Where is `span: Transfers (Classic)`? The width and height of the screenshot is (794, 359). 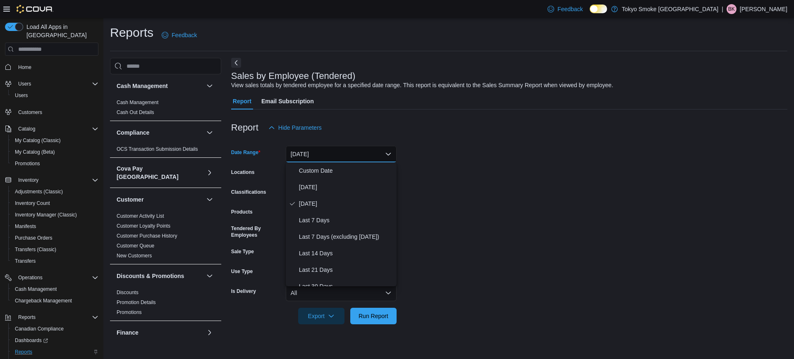 span: Transfers (Classic) is located at coordinates (36, 250).